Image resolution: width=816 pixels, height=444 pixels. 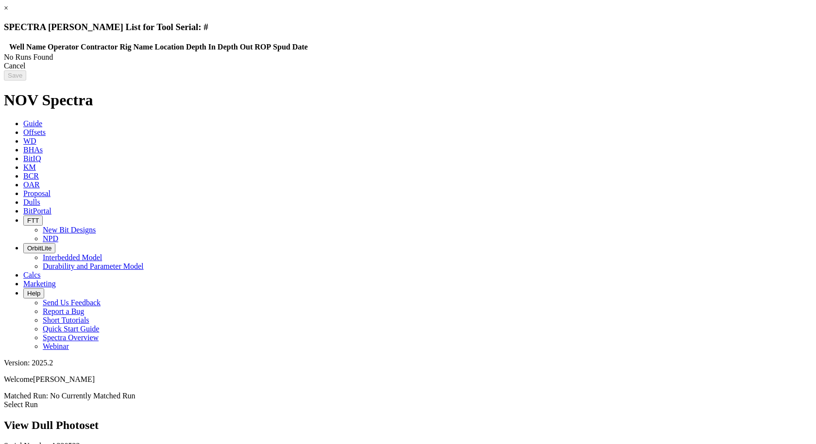 What do you see at coordinates (31, 176) in the screenshot?
I see `span: BCR` at bounding box center [31, 176].